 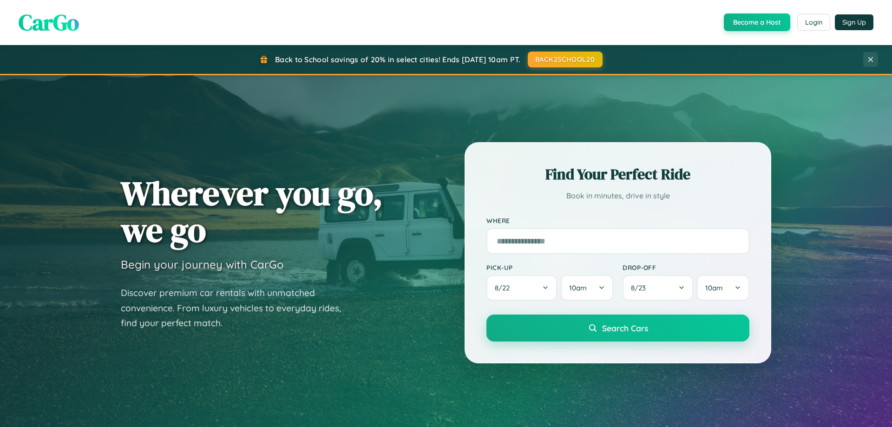 What do you see at coordinates (618, 174) in the screenshot?
I see `h2: Find Your Perfect Ride` at bounding box center [618, 174].